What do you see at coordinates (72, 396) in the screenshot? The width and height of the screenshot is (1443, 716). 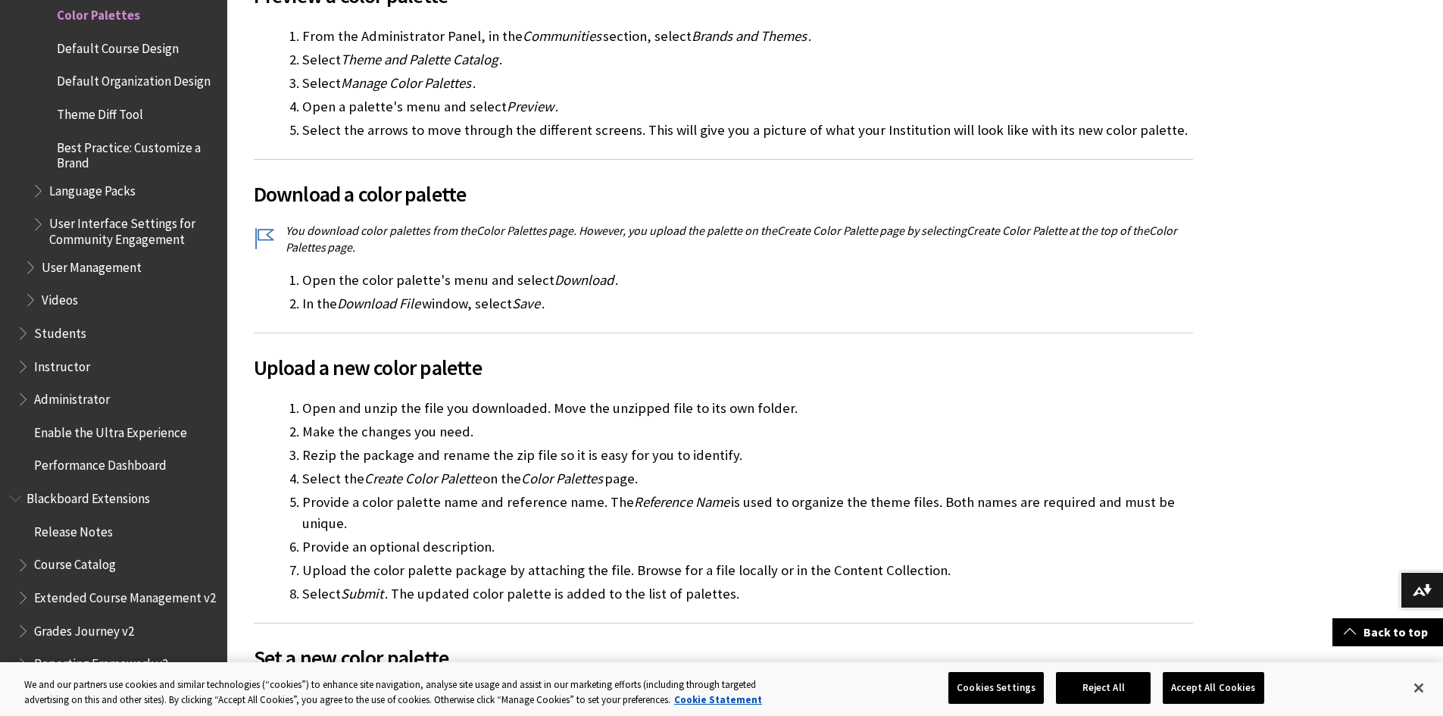 I see `span: Administrator` at bounding box center [72, 396].